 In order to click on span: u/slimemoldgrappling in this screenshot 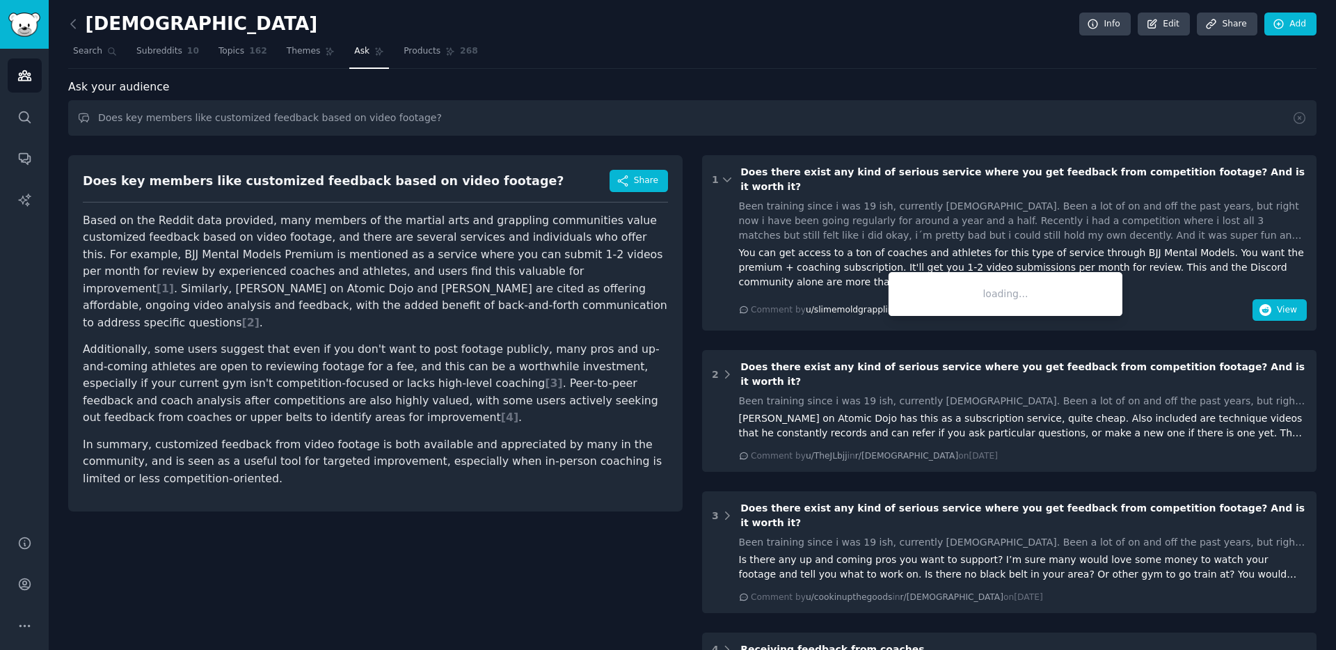, I will do `click(852, 310)`.